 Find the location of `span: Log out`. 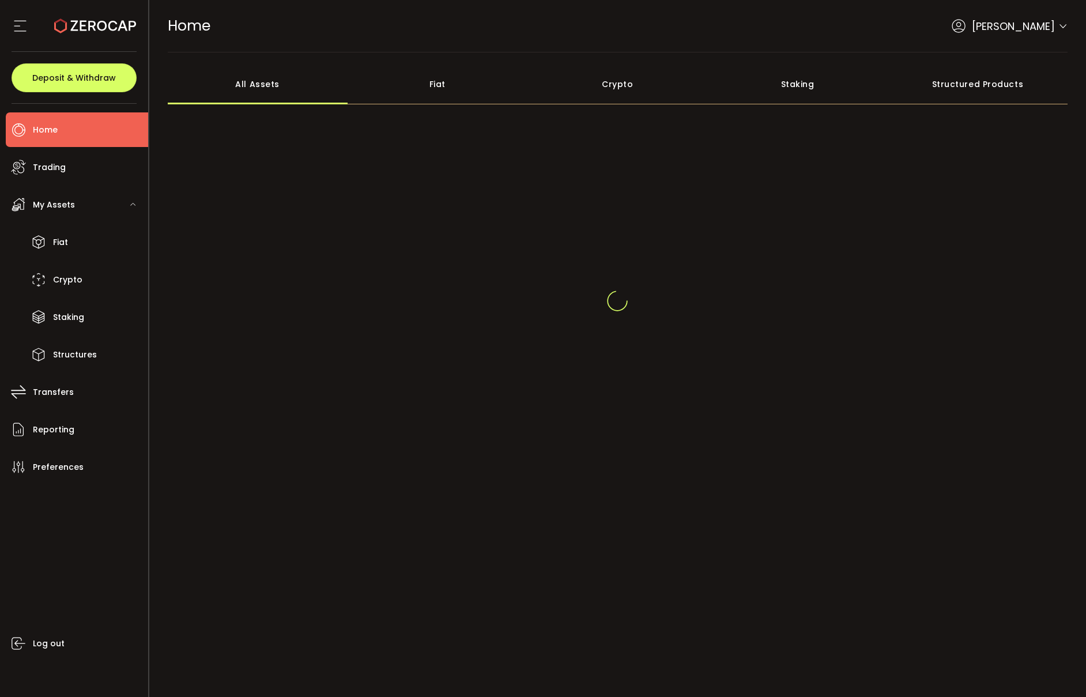

span: Log out is located at coordinates (48, 643).